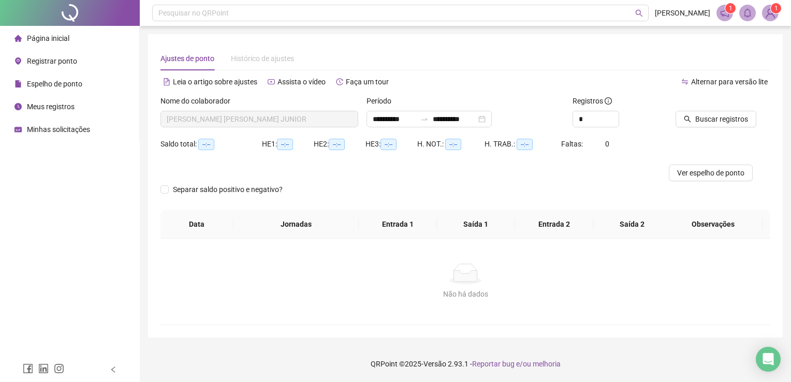  I want to click on span: Observações, so click(713, 224).